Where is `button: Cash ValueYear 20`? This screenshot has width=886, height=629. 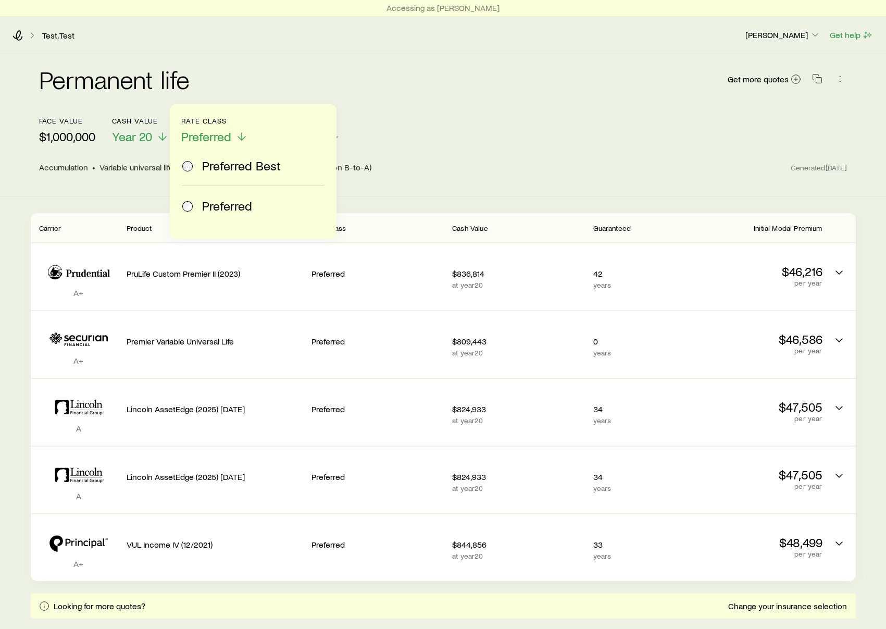 button: Cash ValueYear 20 is located at coordinates (140, 130).